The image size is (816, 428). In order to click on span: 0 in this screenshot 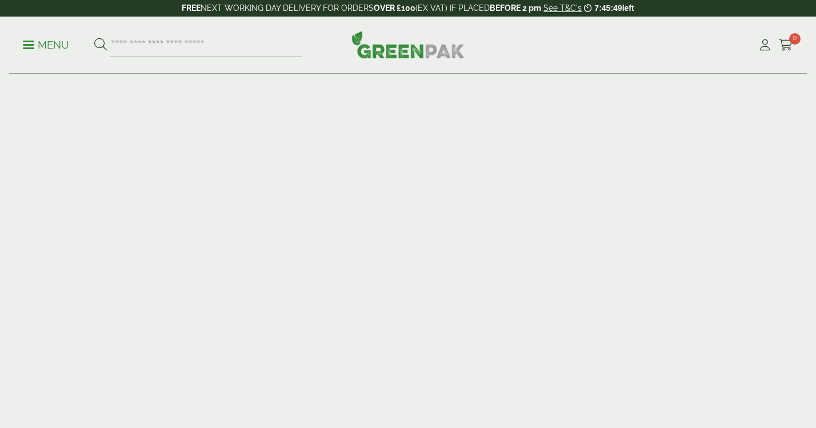, I will do `click(795, 39)`.